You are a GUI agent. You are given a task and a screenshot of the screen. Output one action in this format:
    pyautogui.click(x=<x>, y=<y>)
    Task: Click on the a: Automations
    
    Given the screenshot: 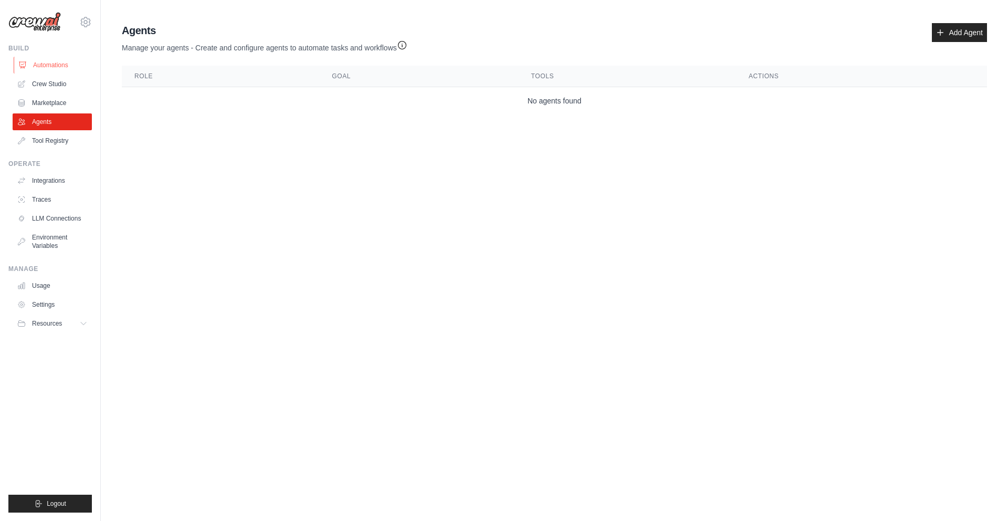 What is the action you would take?
    pyautogui.click(x=53, y=65)
    